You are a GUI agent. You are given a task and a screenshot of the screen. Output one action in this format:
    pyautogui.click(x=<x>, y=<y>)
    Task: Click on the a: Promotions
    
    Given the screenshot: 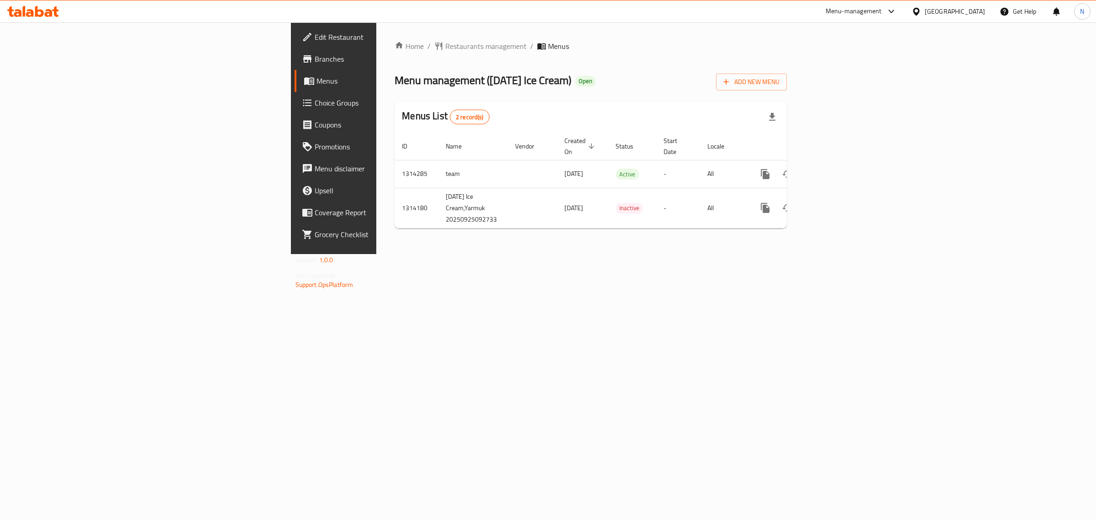 What is the action you would take?
    pyautogui.click(x=384, y=147)
    